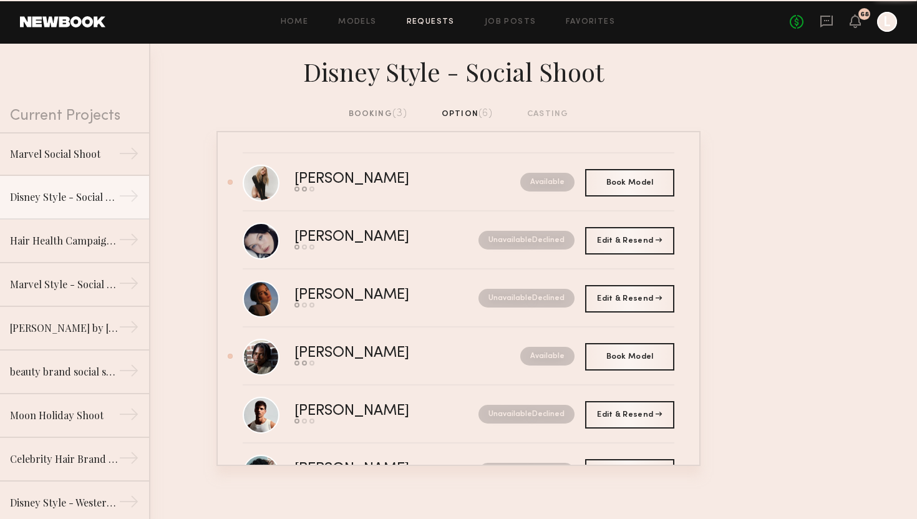 The image size is (917, 519). What do you see at coordinates (64, 372) in the screenshot?
I see `div: beauty brand social shoot` at bounding box center [64, 372].